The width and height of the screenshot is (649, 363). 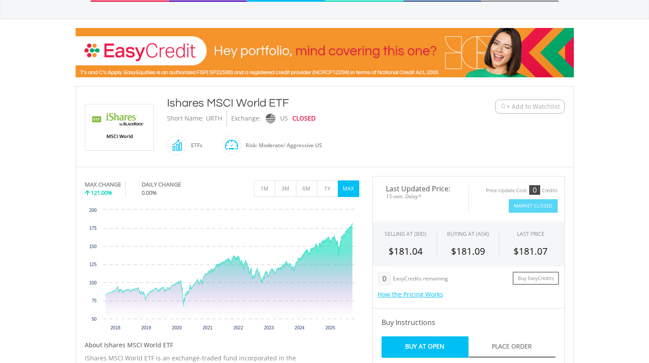 What do you see at coordinates (531, 234) in the screenshot?
I see `div: LAST PRICE` at bounding box center [531, 234].